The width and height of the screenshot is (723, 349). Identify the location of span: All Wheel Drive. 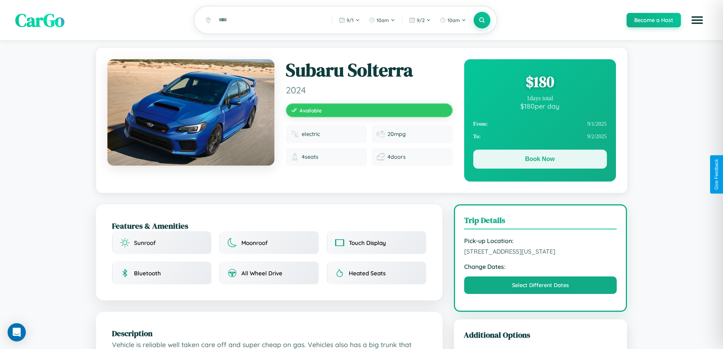
(262, 273).